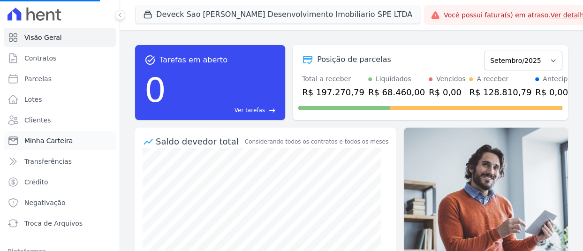 Image resolution: width=583 pixels, height=251 pixels. What do you see at coordinates (33, 99) in the screenshot?
I see `span: Lotes` at bounding box center [33, 99].